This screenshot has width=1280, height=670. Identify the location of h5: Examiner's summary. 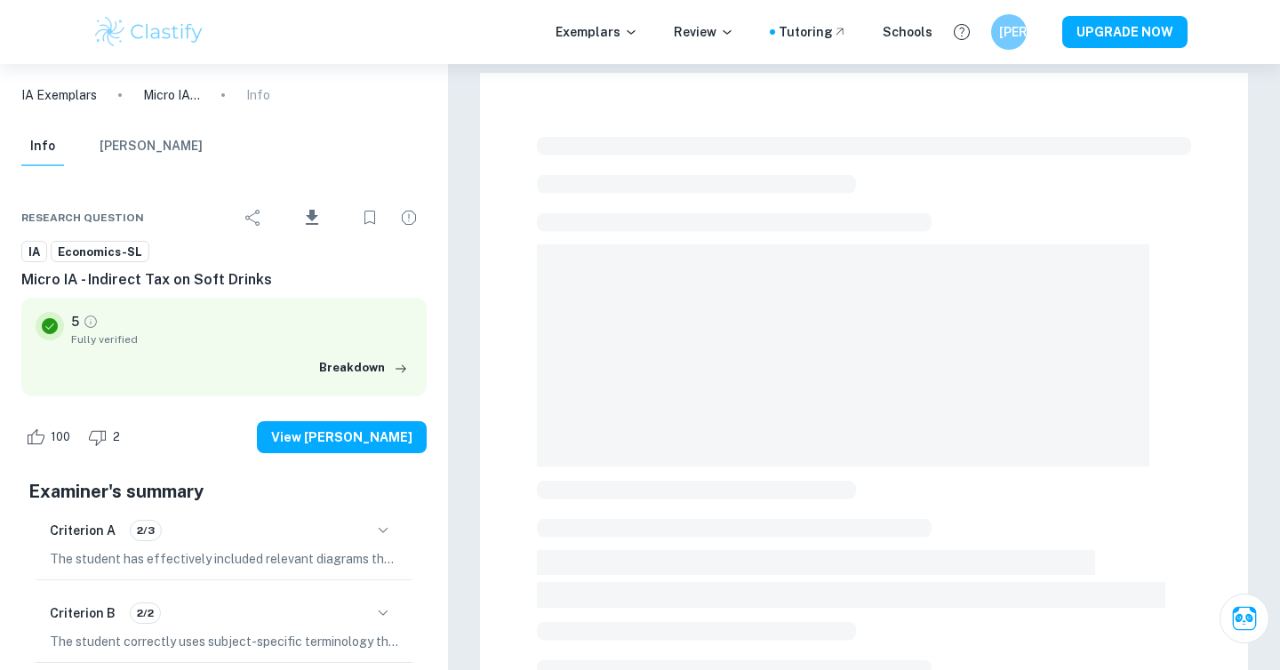
(224, 492).